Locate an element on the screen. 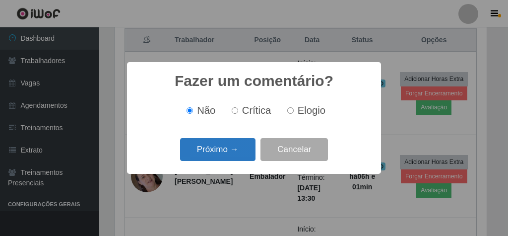 The image size is (508, 236). input: Não is located at coordinates (190, 110).